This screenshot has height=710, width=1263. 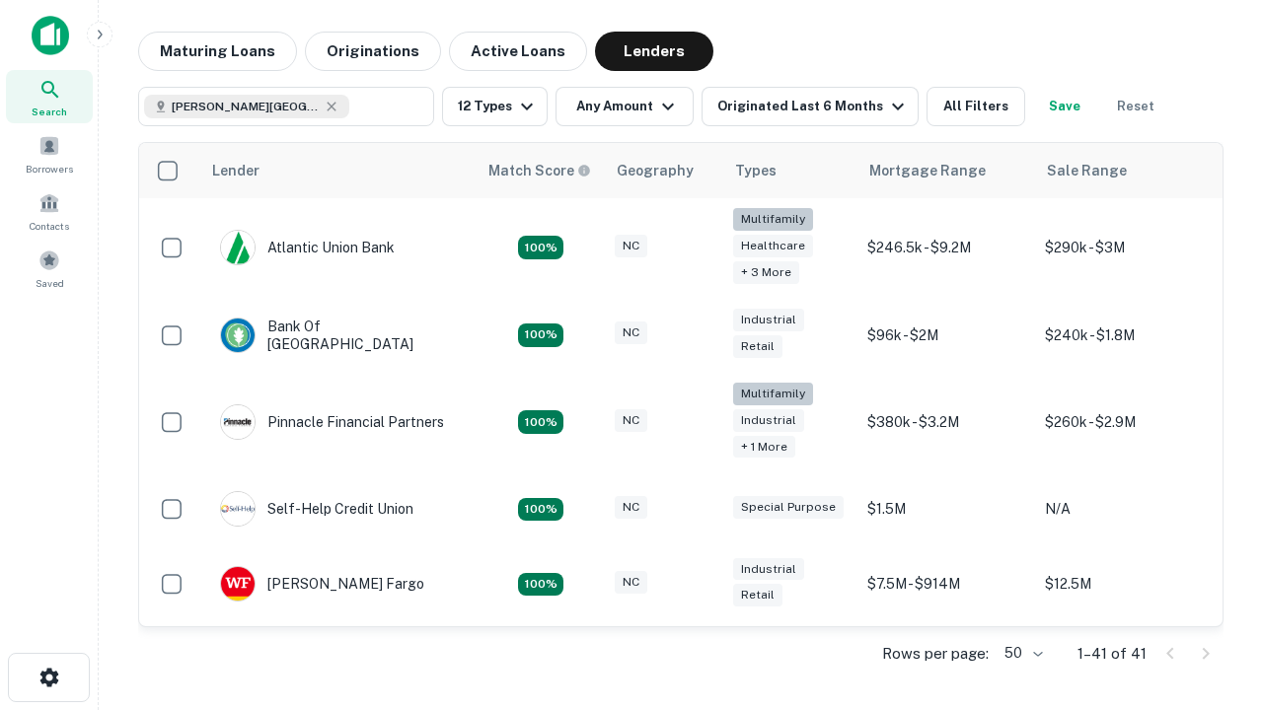 What do you see at coordinates (1124, 248) in the screenshot?
I see `td: $290k - $3M` at bounding box center [1124, 248].